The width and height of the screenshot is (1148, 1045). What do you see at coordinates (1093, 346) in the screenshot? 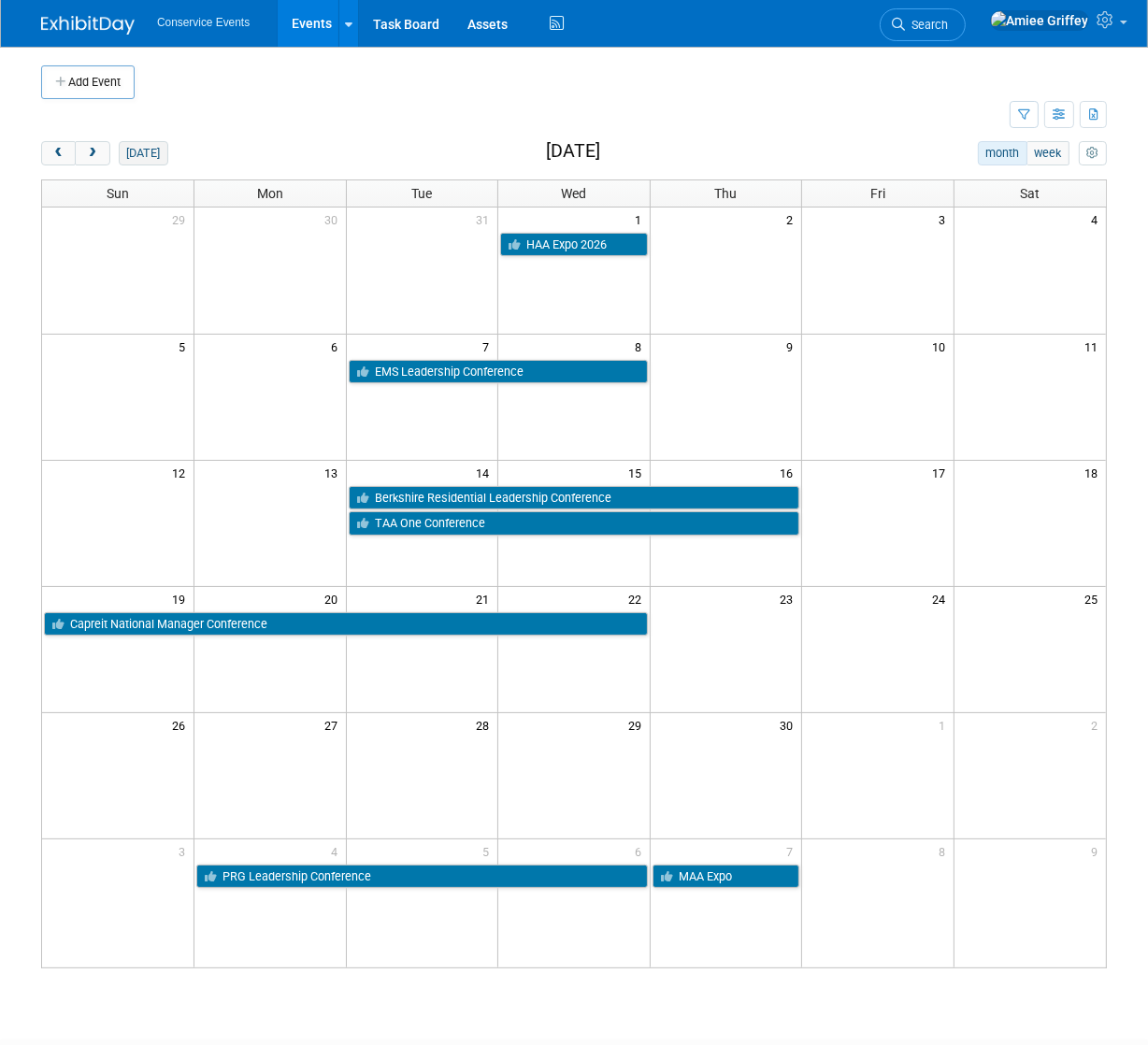
I see `span: 11` at bounding box center [1093, 346].